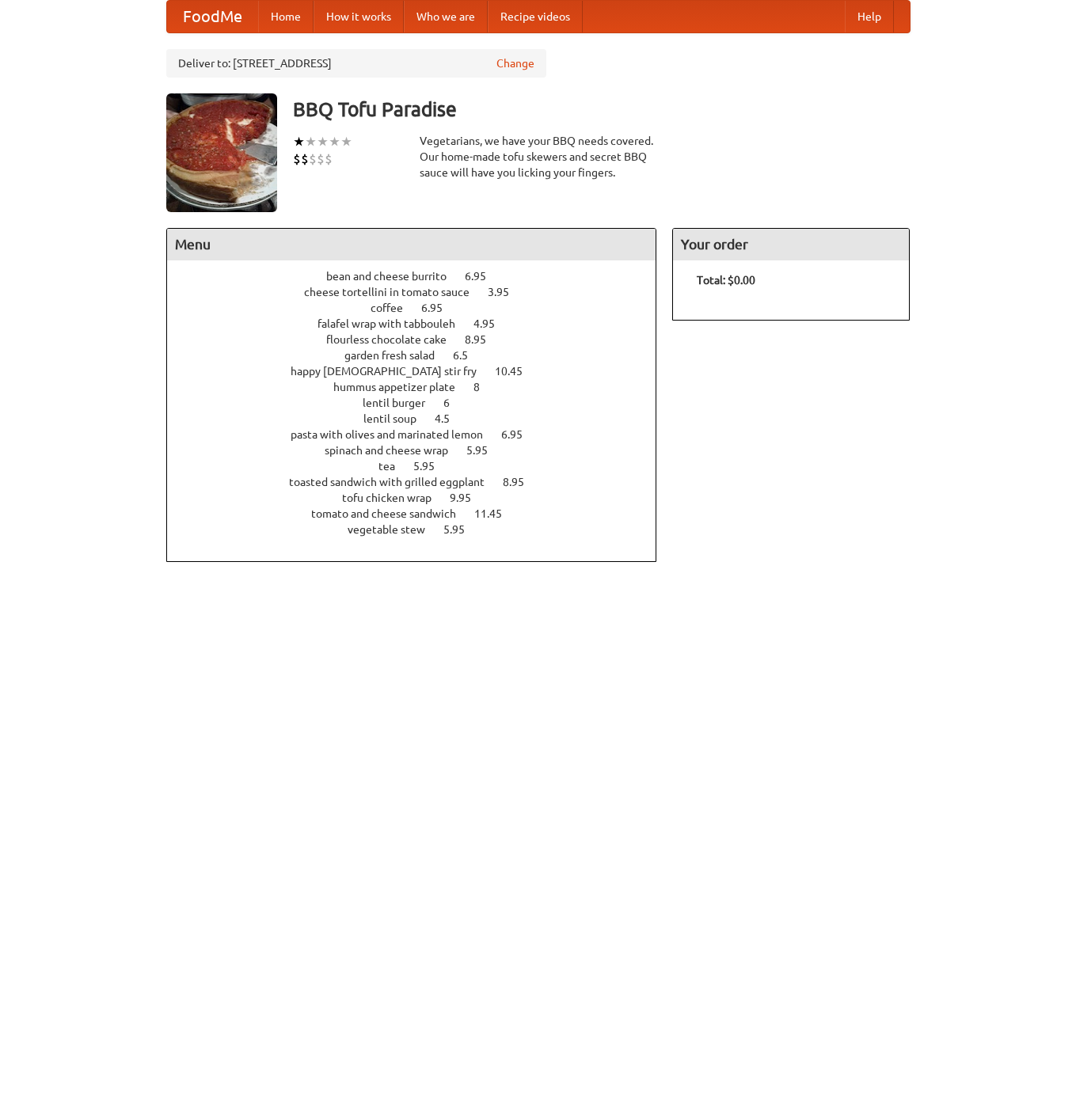 Image resolution: width=1076 pixels, height=1120 pixels. Describe the element at coordinates (468, 498) in the screenshot. I see `span: 9.95` at that location.